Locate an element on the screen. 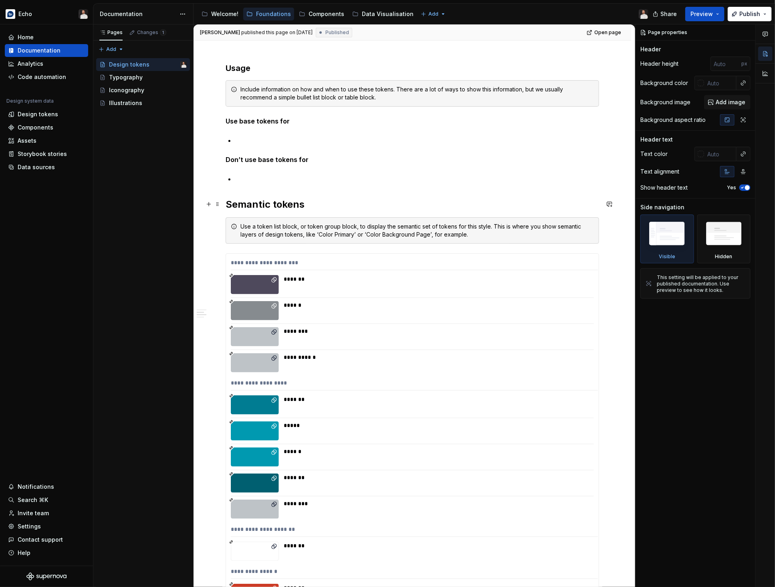  div: Background color is located at coordinates (664, 83).